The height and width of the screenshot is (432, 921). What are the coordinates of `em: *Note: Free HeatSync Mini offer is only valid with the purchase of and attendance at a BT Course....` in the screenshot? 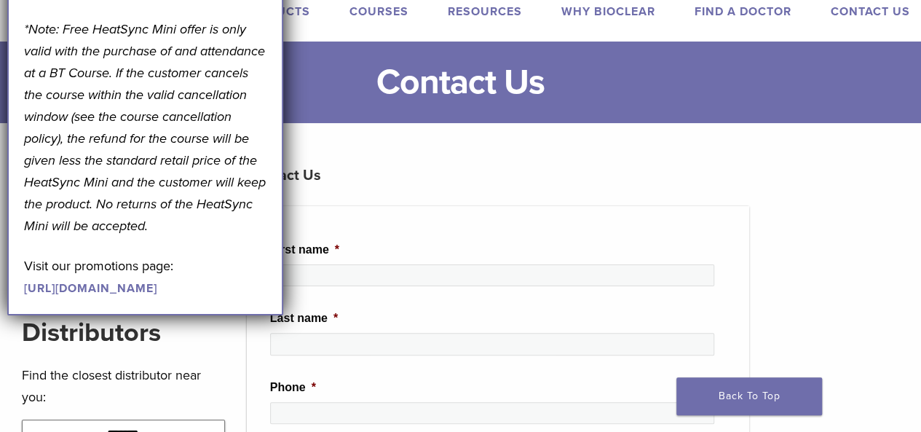 It's located at (145, 127).